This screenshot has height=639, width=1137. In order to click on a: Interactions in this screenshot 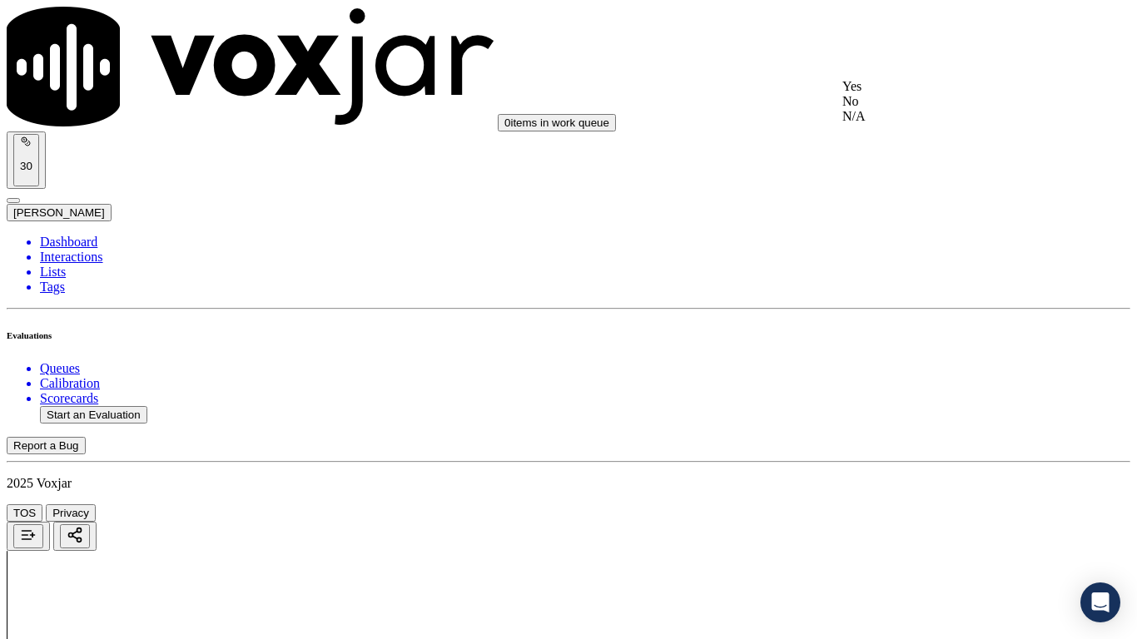, I will do `click(585, 257)`.